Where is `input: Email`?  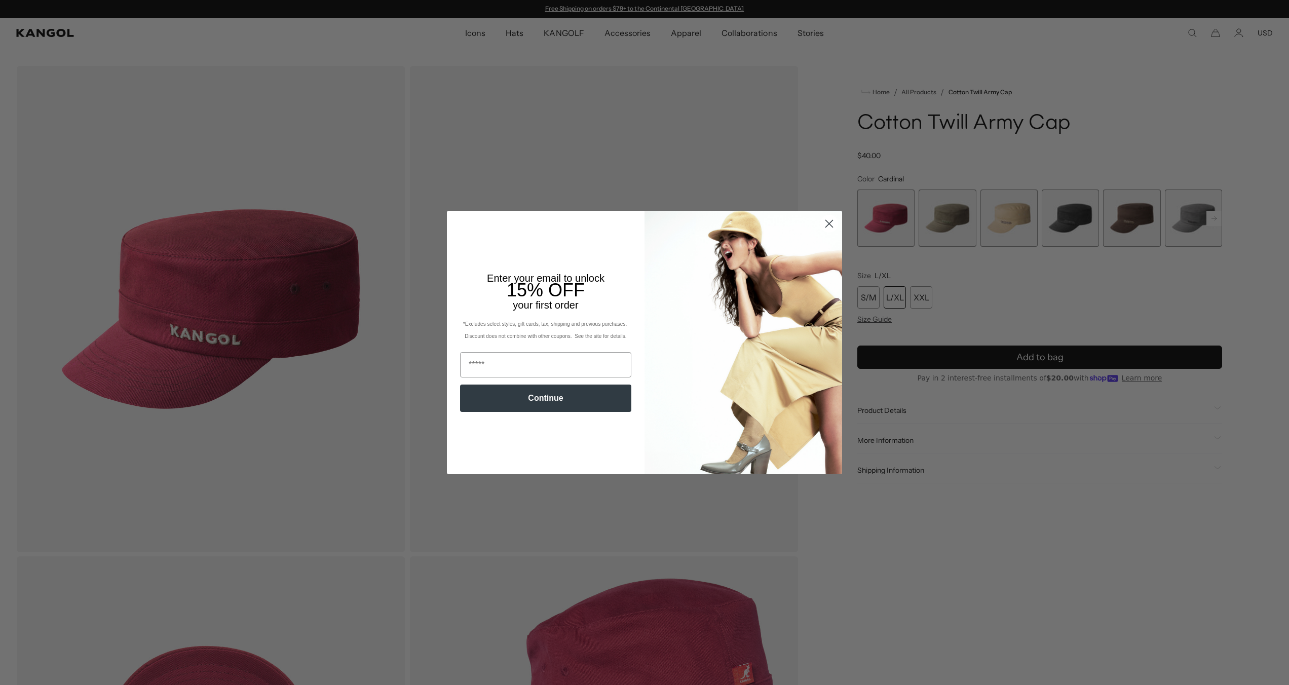
input: Email is located at coordinates (546, 365).